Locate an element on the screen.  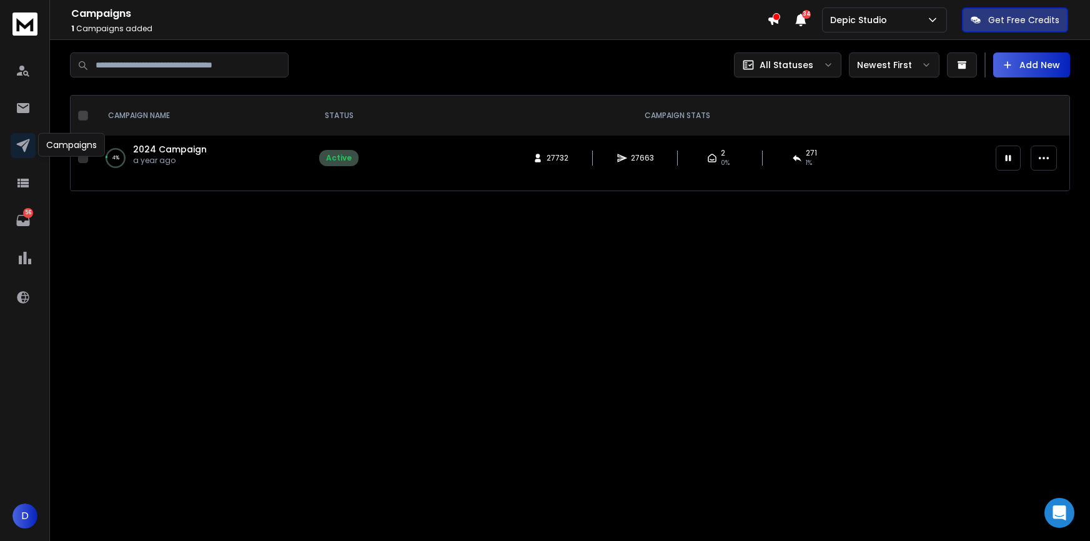
div: Active is located at coordinates (339, 158).